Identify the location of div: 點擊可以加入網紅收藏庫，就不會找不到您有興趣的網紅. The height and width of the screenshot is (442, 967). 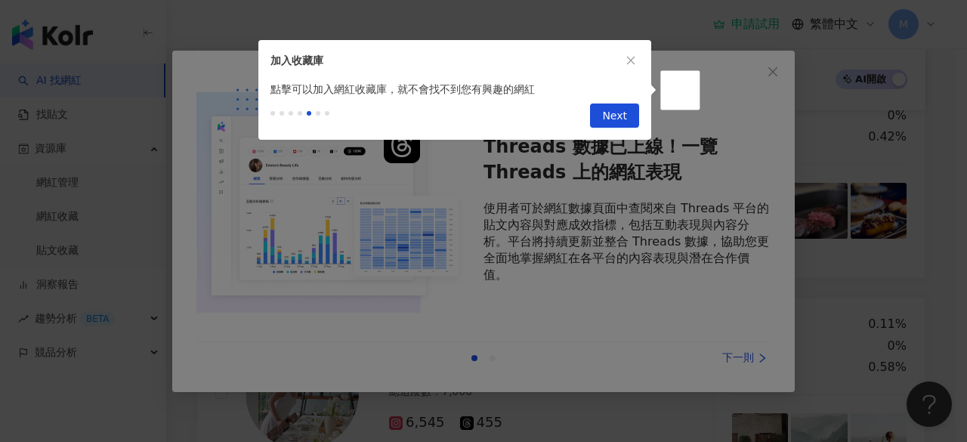
(455, 89).